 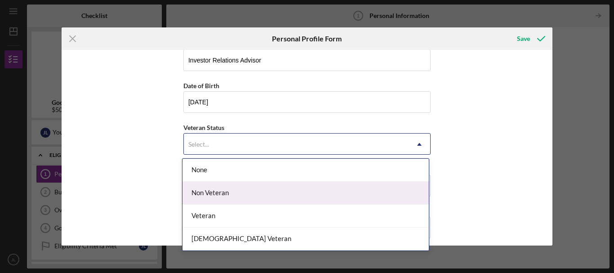 I want to click on div: Veteran, so click(x=306, y=216).